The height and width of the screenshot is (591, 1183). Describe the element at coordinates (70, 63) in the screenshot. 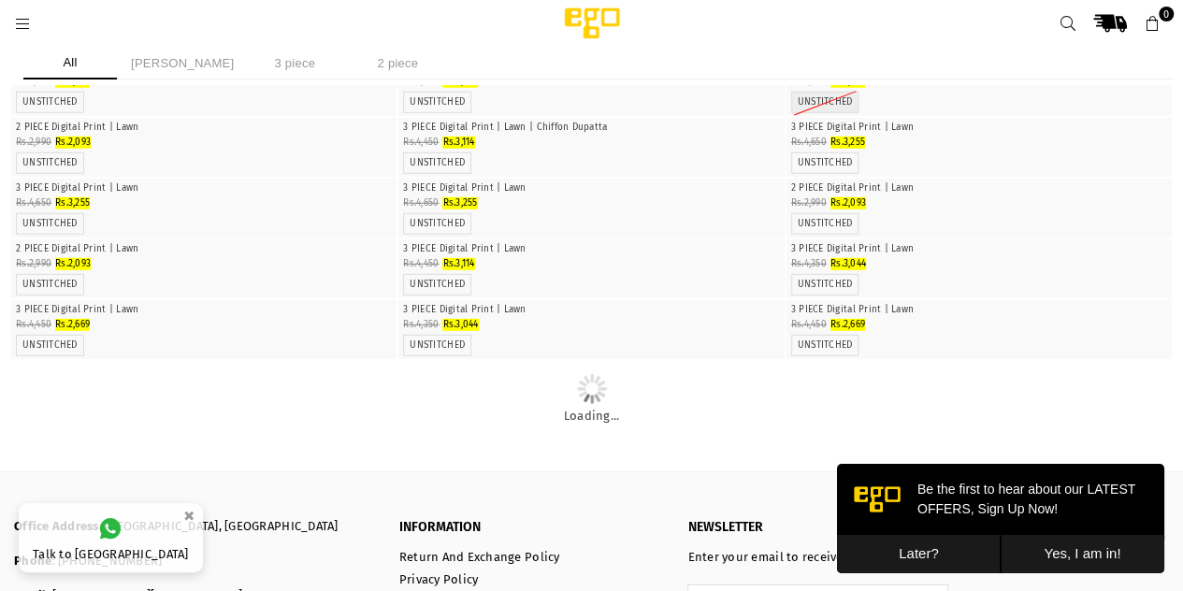

I see `li: All` at that location.